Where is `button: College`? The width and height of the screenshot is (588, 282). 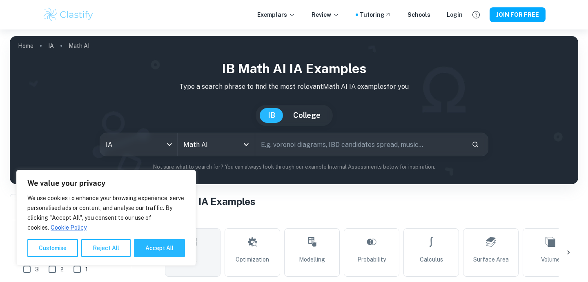
button: College is located at coordinates (307, 115).